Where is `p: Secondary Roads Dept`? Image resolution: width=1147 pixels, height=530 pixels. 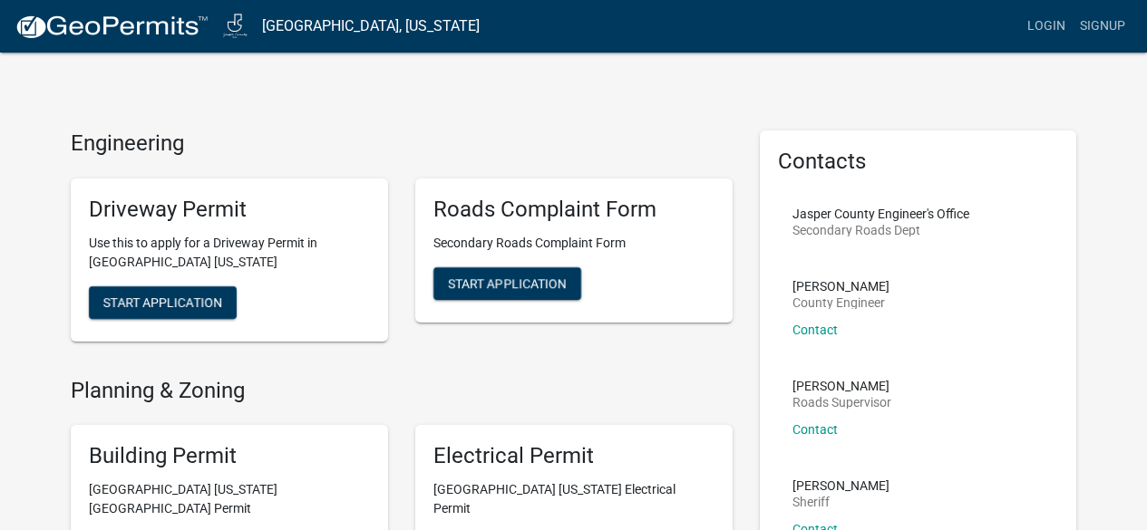
p: Secondary Roads Dept is located at coordinates (880, 230).